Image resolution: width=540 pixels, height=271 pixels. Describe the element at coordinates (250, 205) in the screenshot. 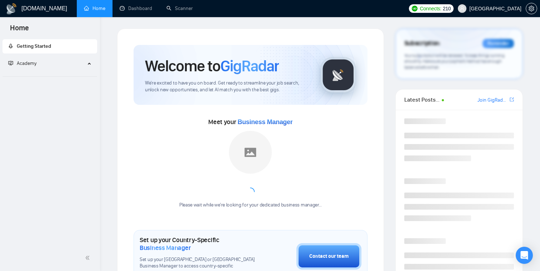

I see `div: Please wait while we're looking for your dedicated business manager...` at that location.